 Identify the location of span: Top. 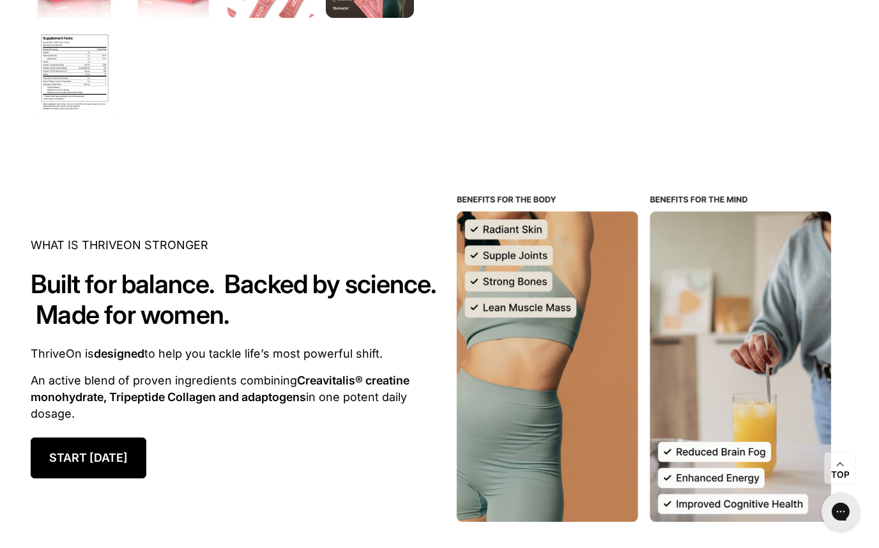
(840, 475).